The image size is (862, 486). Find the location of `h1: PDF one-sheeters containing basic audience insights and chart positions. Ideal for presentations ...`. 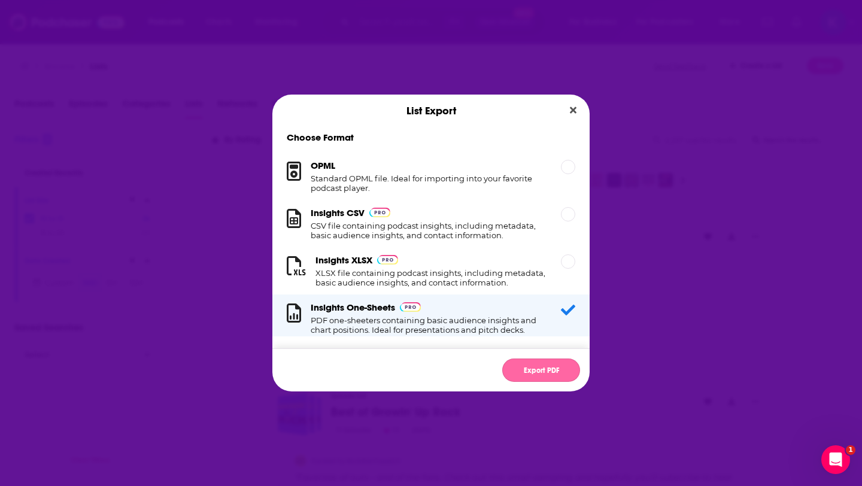

h1: PDF one-sheeters containing basic audience insights and chart positions. Ideal for presentations ... is located at coordinates (429, 325).